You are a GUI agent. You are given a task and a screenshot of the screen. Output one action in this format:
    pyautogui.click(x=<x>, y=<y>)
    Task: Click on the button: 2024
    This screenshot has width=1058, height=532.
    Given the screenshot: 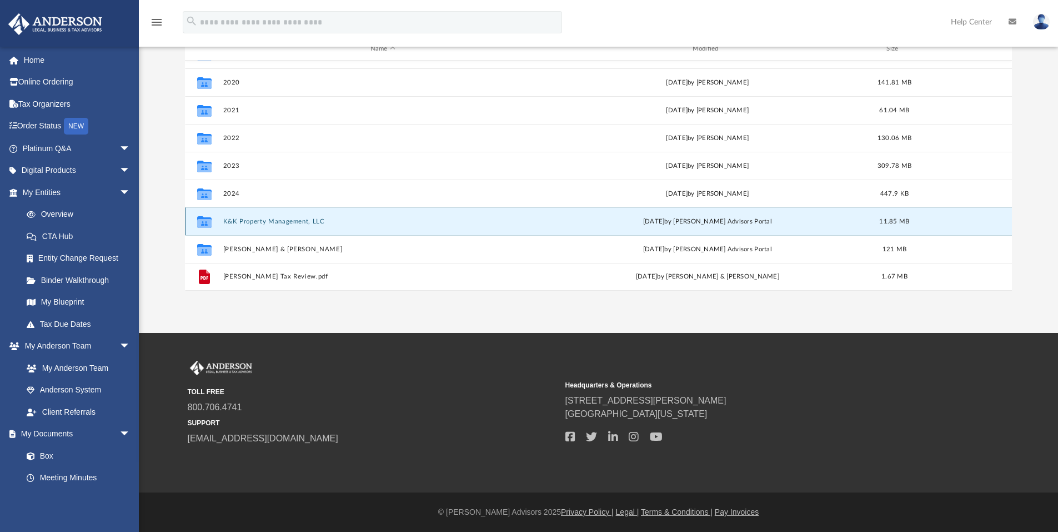 What is the action you would take?
    pyautogui.click(x=383, y=193)
    